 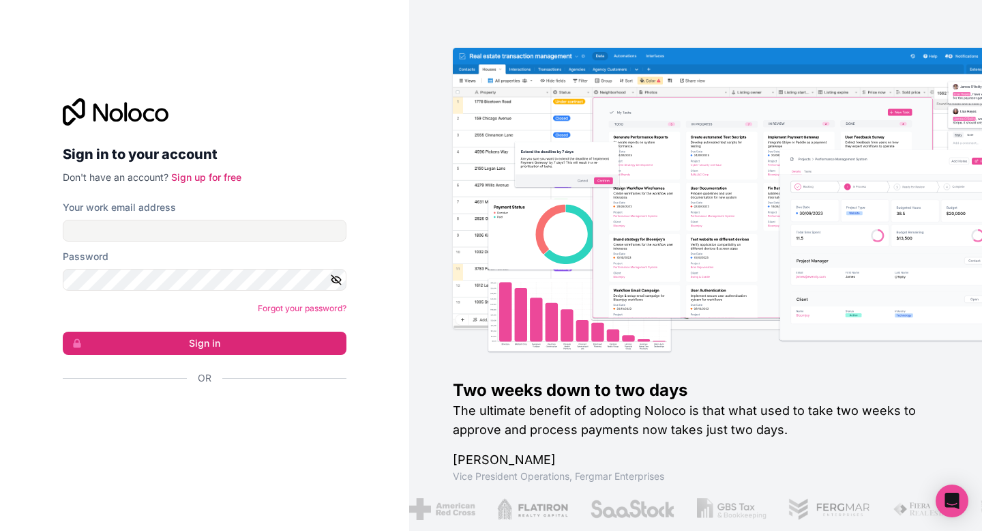 I want to click on input: Password, so click(x=205, y=280).